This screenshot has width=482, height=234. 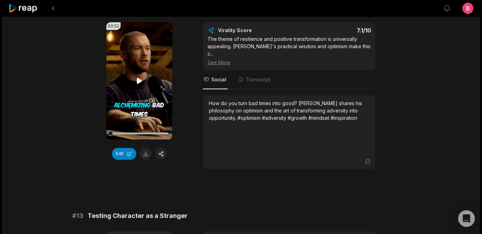 I want to click on button: Edit, so click(x=124, y=154).